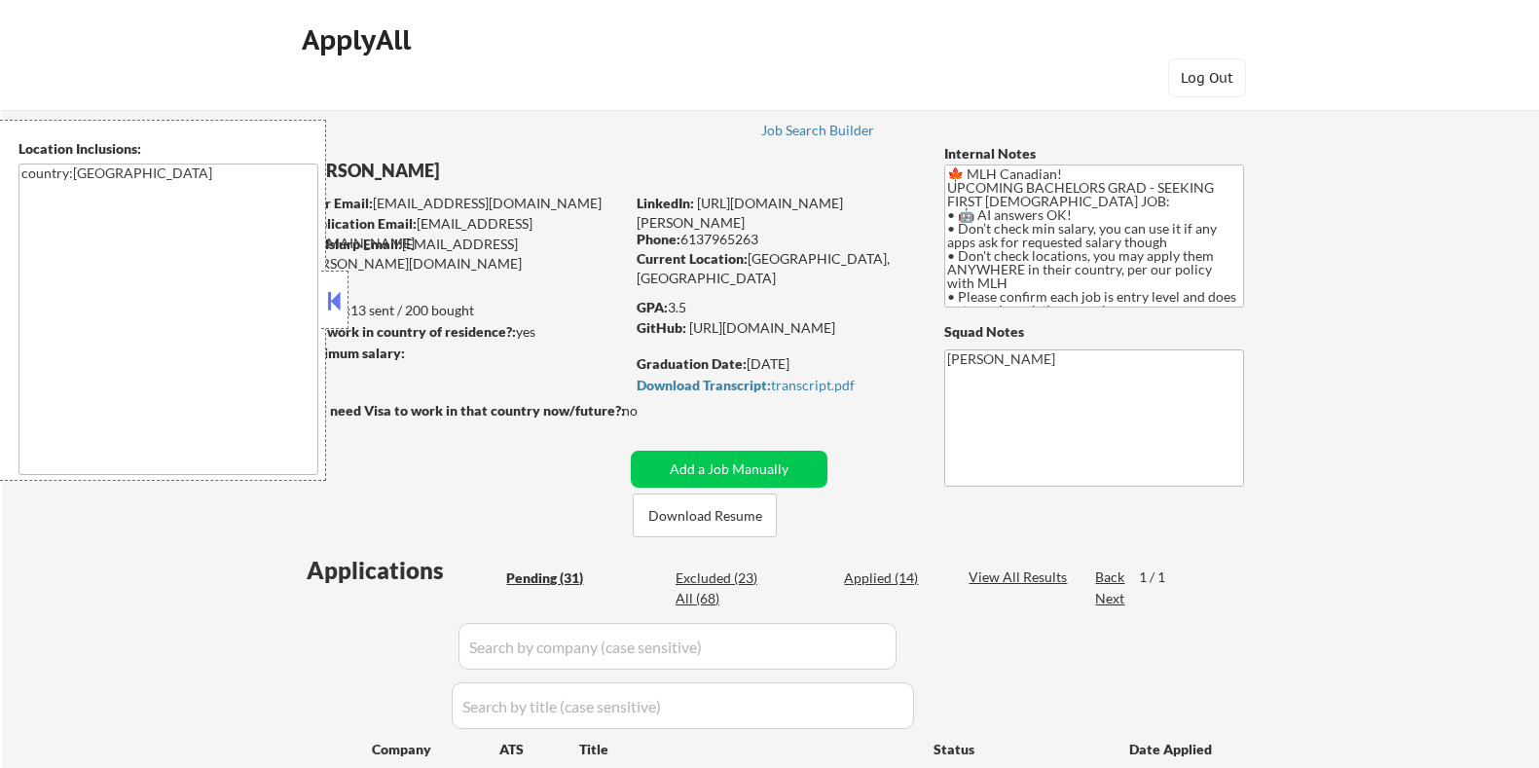  Describe the element at coordinates (818, 132) in the screenshot. I see `a: Job Search Builder` at that location.